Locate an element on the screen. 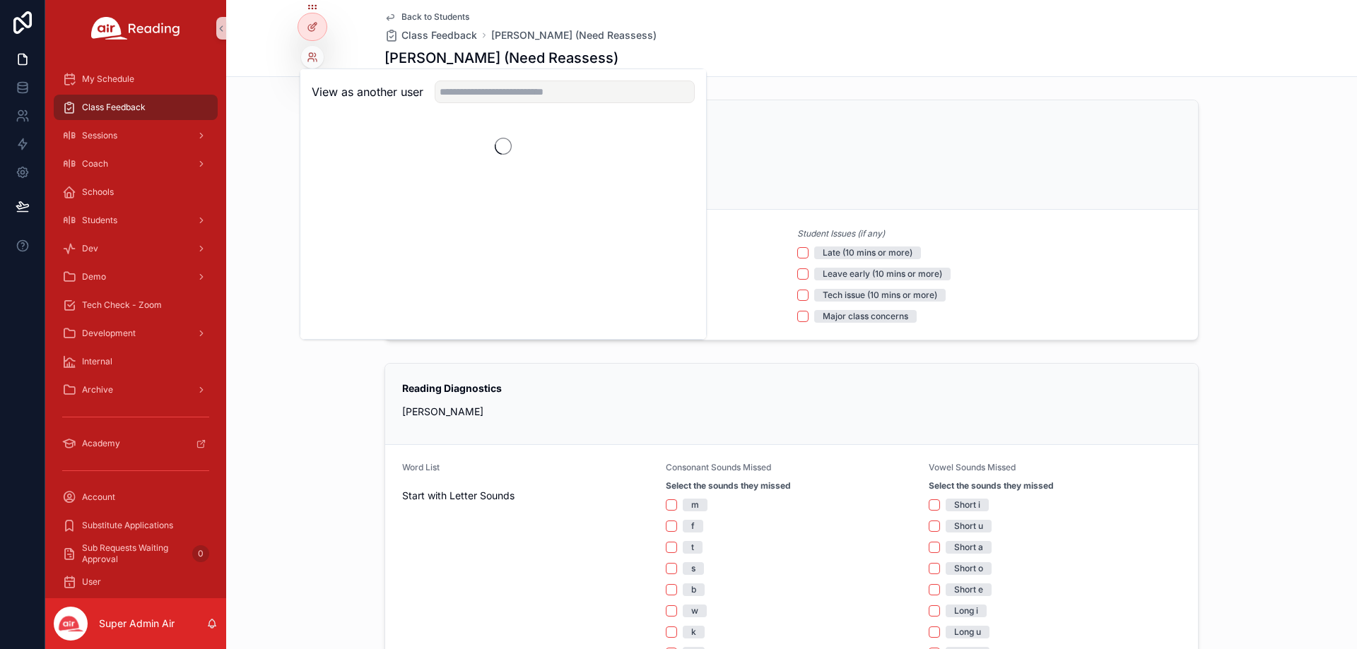 The image size is (1357, 649). span: Dev is located at coordinates (90, 249).